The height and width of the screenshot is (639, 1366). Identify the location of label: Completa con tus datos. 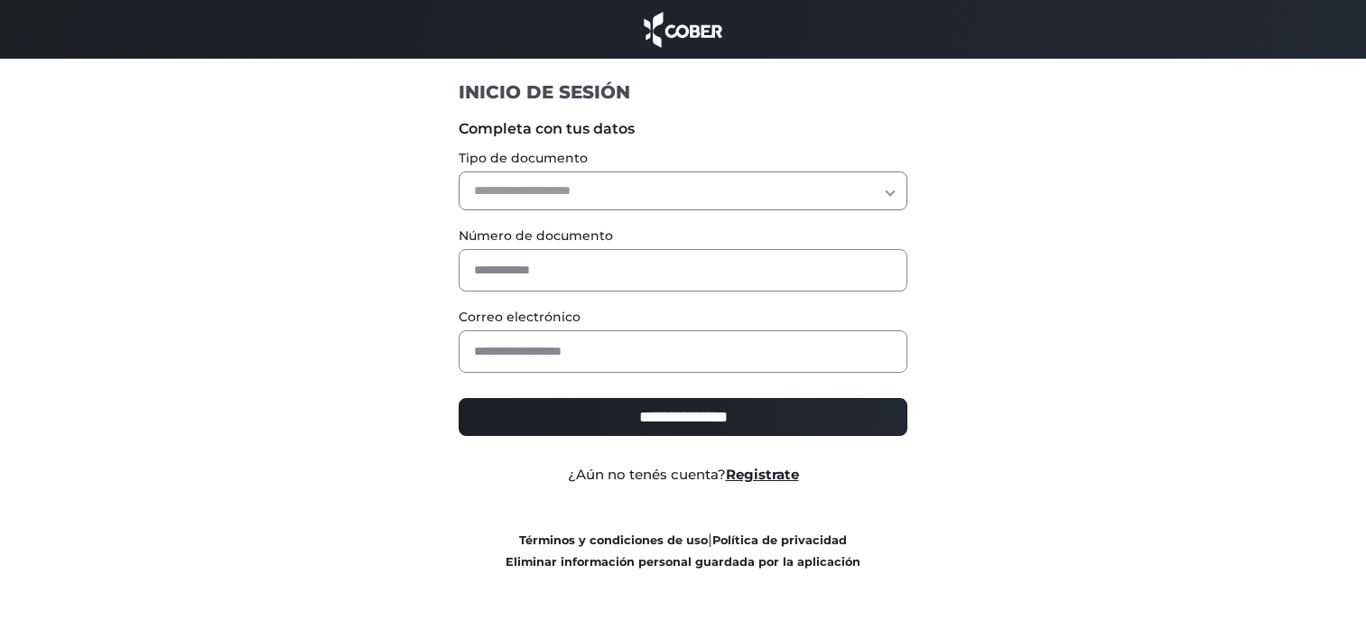
(683, 129).